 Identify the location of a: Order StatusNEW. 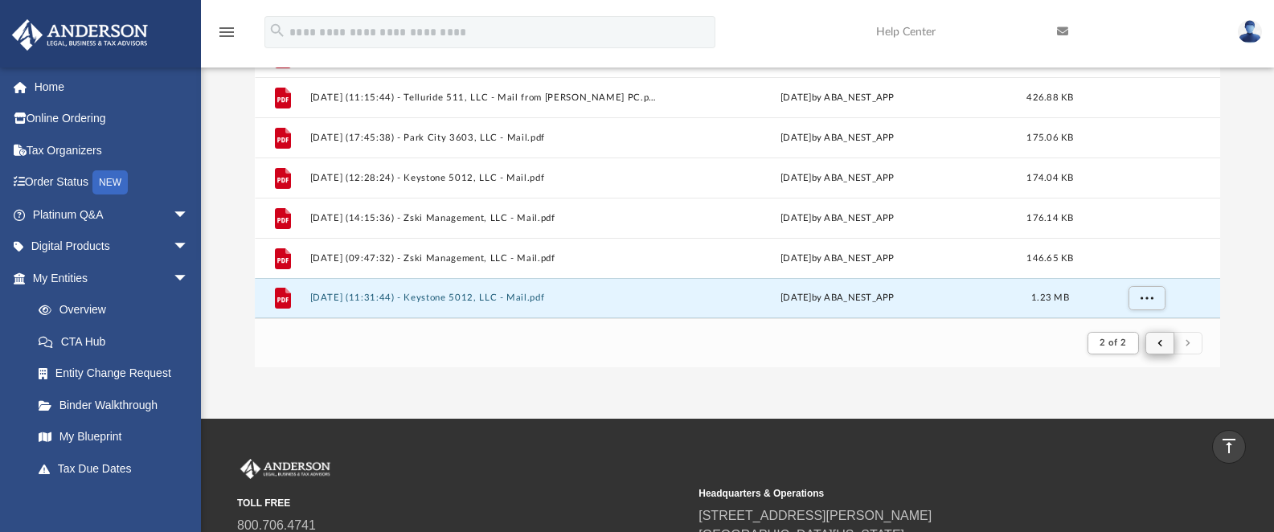
(112, 182).